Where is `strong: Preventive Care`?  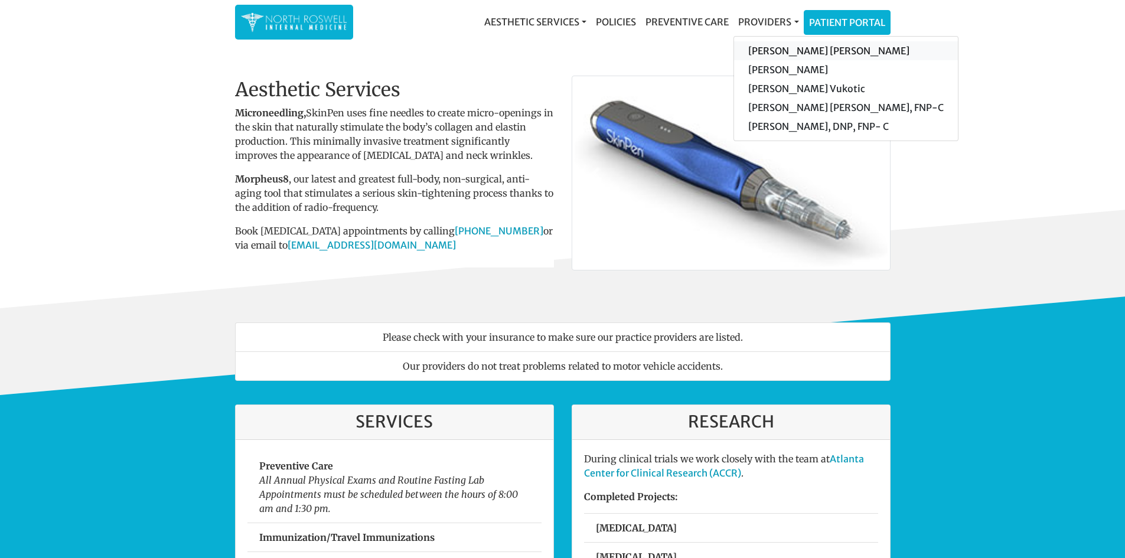 strong: Preventive Care is located at coordinates (296, 466).